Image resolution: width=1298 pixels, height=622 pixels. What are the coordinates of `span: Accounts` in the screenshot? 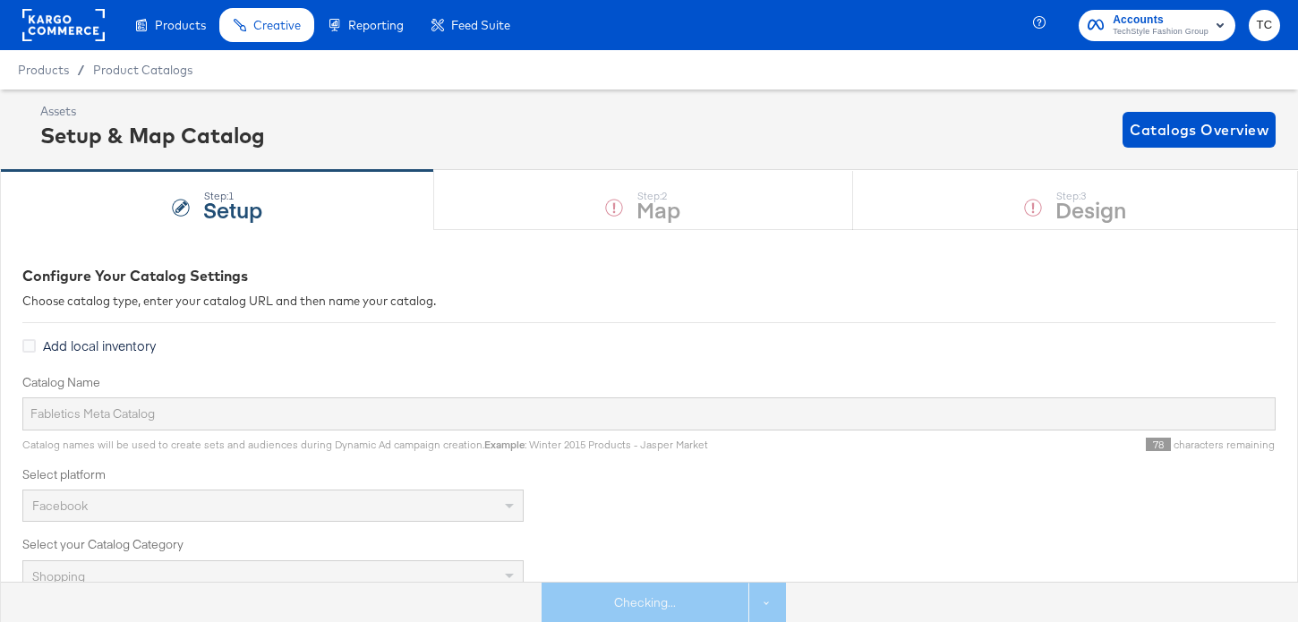 It's located at (1160, 20).